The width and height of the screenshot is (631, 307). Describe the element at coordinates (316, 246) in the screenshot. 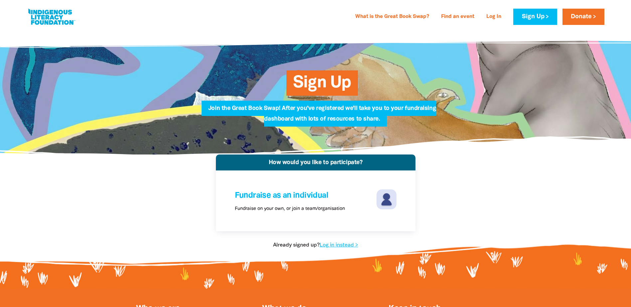

I see `p: Already signed up?` at that location.